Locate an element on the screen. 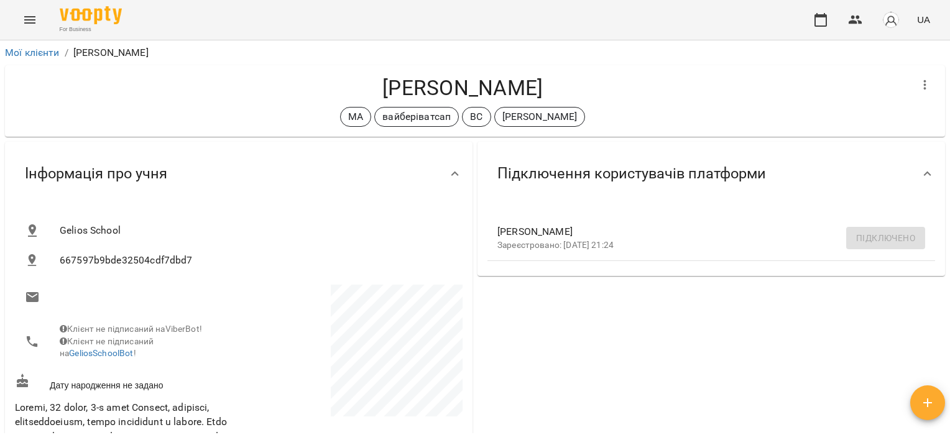  span: Підключення користувачів платформи is located at coordinates (632, 173).